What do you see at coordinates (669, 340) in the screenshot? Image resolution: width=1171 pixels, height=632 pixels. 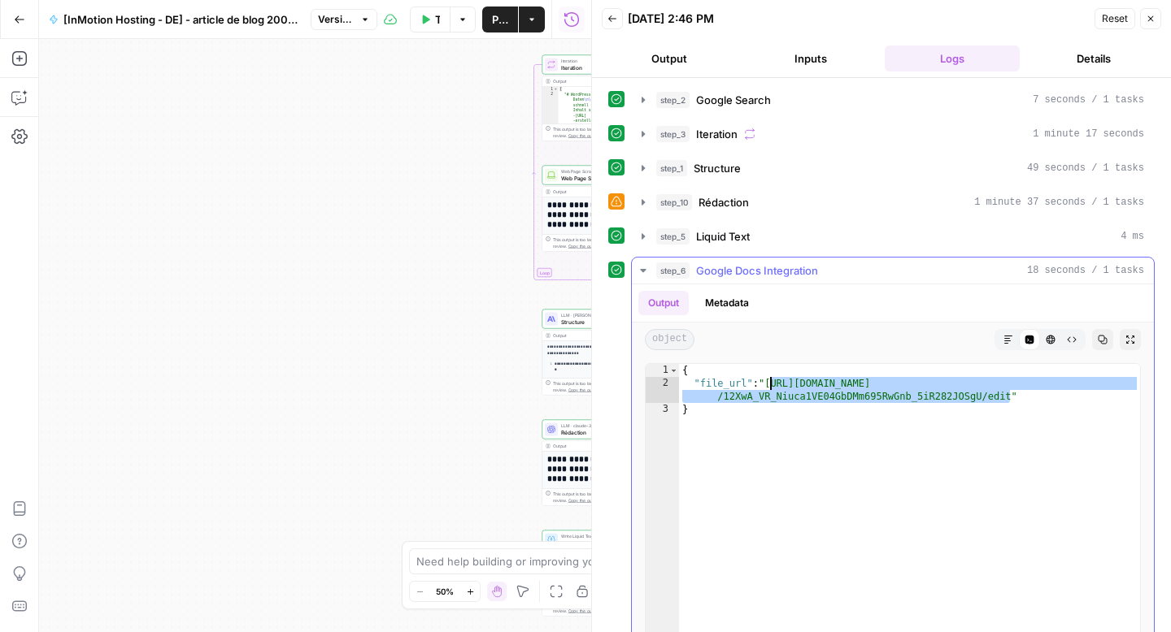 I see `span: object` at bounding box center [669, 340].